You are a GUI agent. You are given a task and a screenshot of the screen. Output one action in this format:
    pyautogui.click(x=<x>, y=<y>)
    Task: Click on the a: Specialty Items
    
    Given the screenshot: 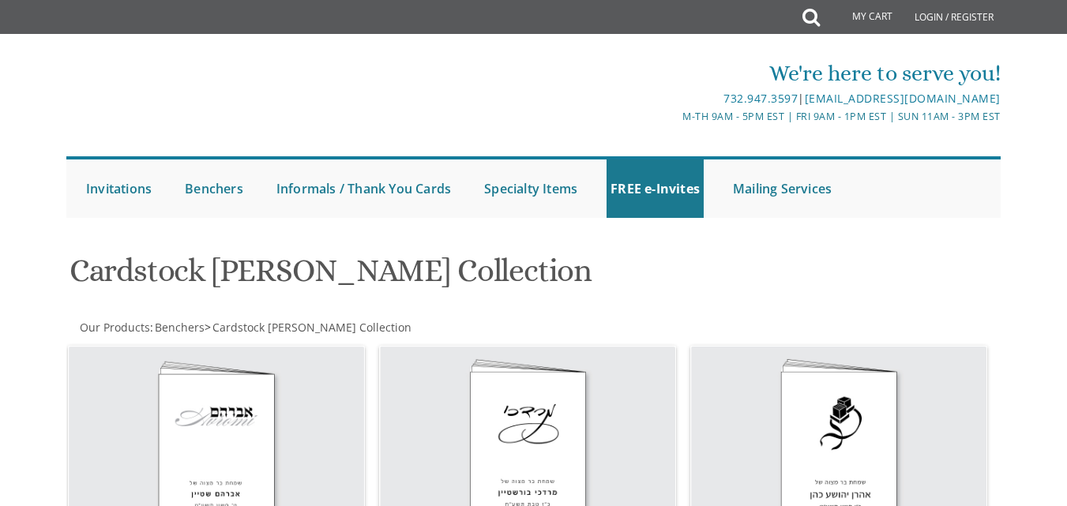 What is the action you would take?
    pyautogui.click(x=530, y=189)
    